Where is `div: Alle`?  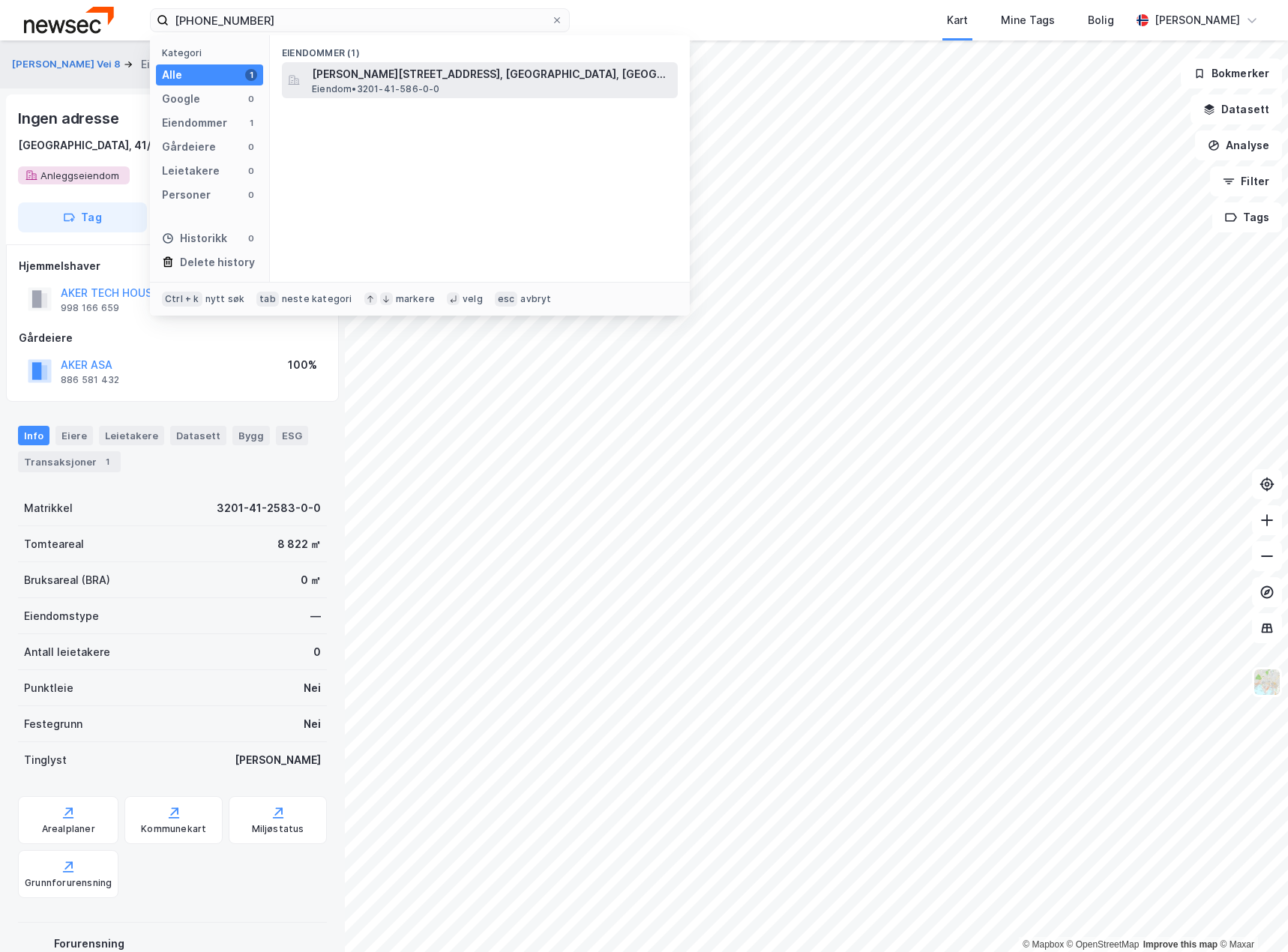
div: Alle is located at coordinates (172, 75).